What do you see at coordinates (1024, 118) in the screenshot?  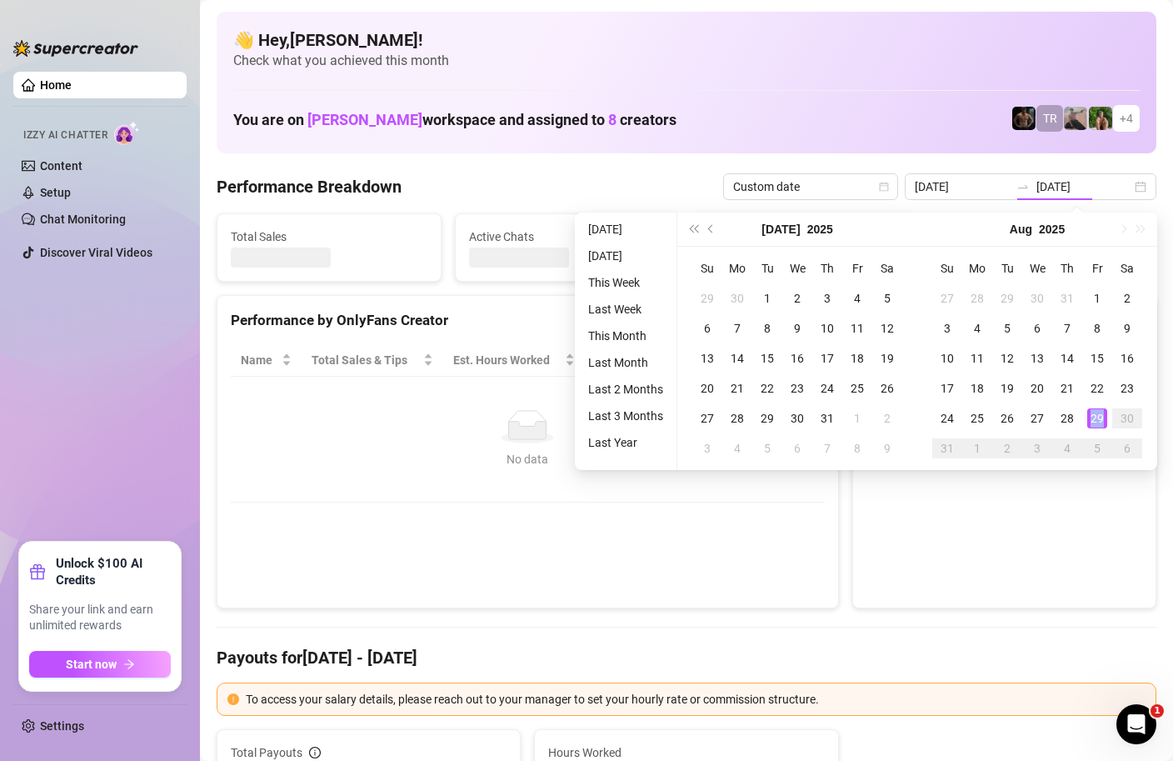 I see `img: Trent` at bounding box center [1024, 118].